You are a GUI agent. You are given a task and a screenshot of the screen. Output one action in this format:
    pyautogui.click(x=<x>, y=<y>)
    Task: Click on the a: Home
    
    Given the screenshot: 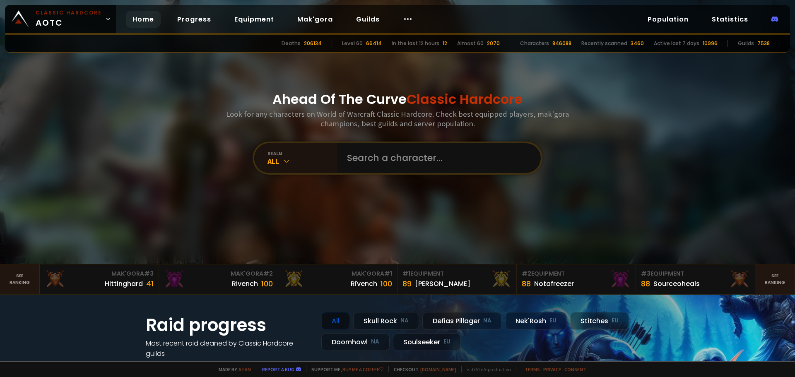 What is the action you would take?
    pyautogui.click(x=143, y=19)
    